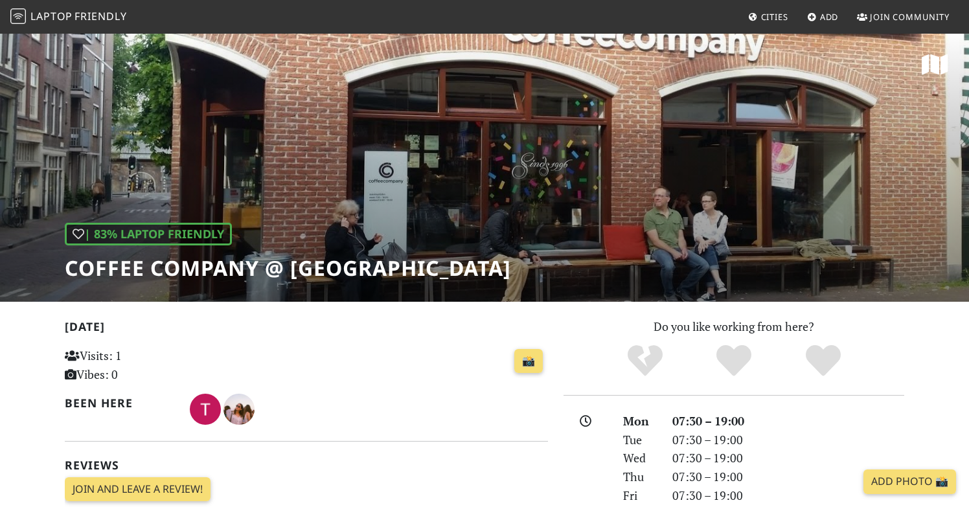 This screenshot has height=507, width=969. Describe the element at coordinates (119, 403) in the screenshot. I see `h2: Been here` at that location.